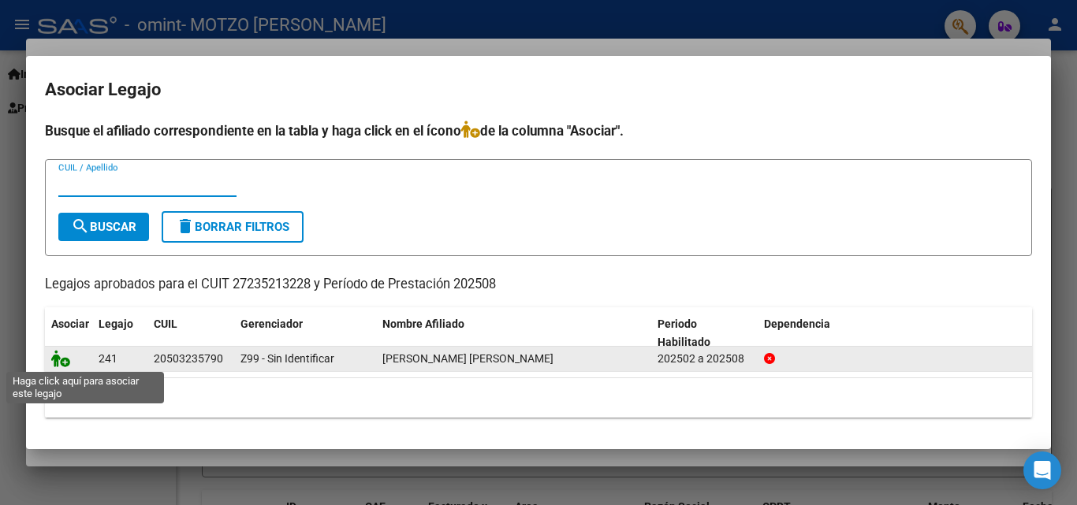 This screenshot has width=1077, height=505. Describe the element at coordinates (69, 333) in the screenshot. I see `datatable-header-cell: Asociar` at that location.